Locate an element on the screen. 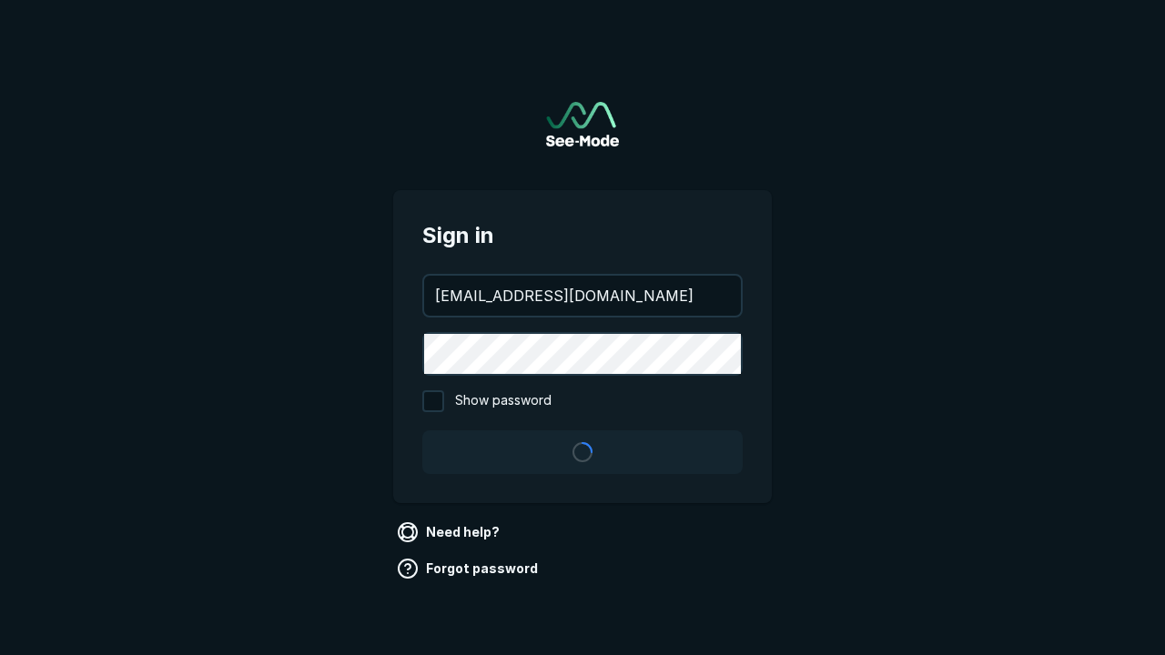 This screenshot has width=1165, height=655. a: Go to sign in is located at coordinates (582, 124).